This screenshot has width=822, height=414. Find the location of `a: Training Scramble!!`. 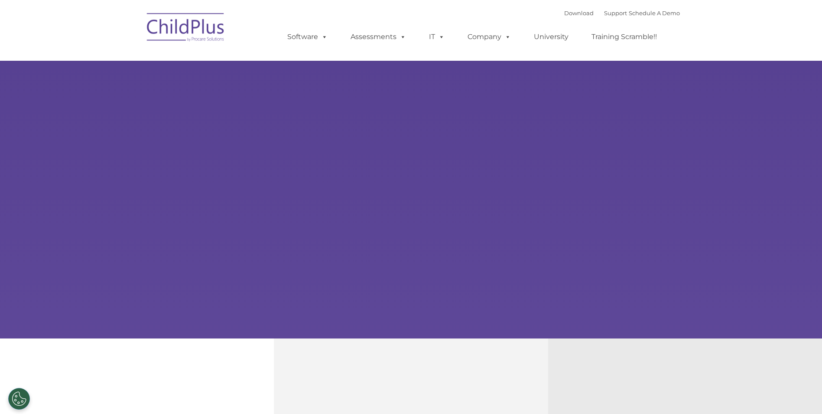

a: Training Scramble!! is located at coordinates (624, 37).